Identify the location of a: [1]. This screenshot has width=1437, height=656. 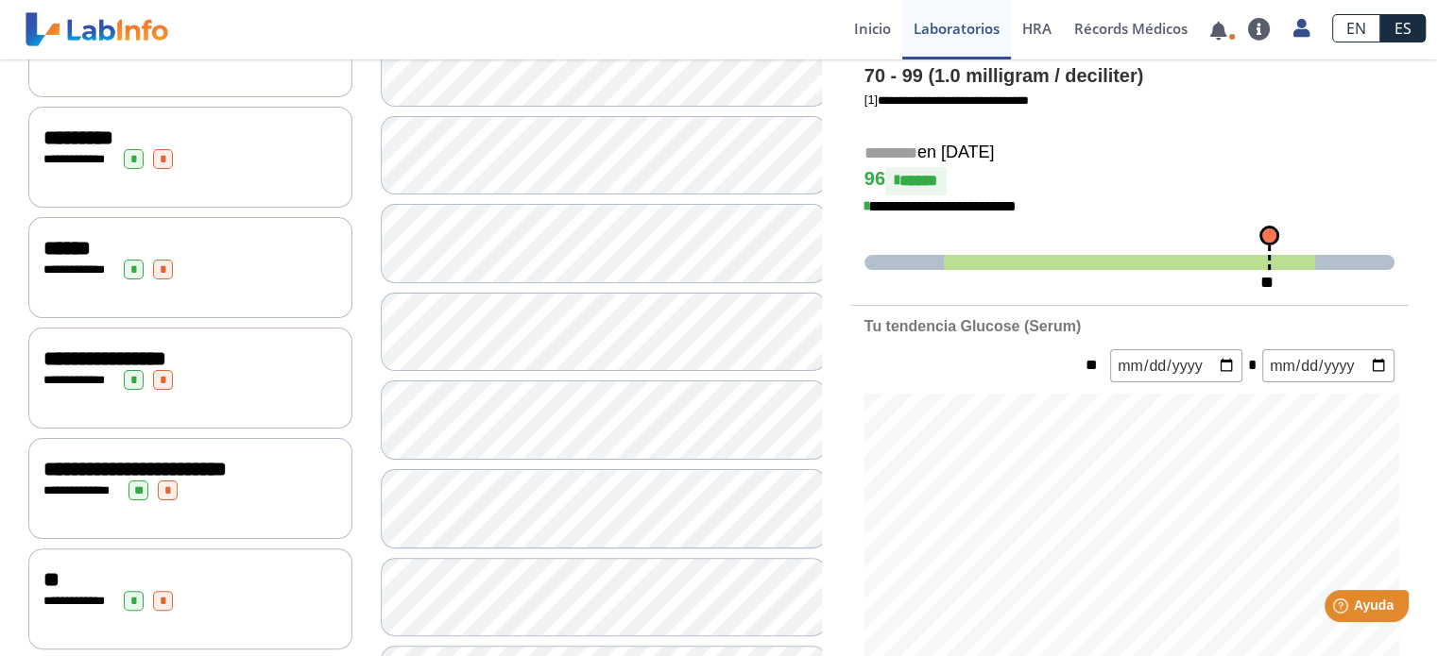
(946, 99).